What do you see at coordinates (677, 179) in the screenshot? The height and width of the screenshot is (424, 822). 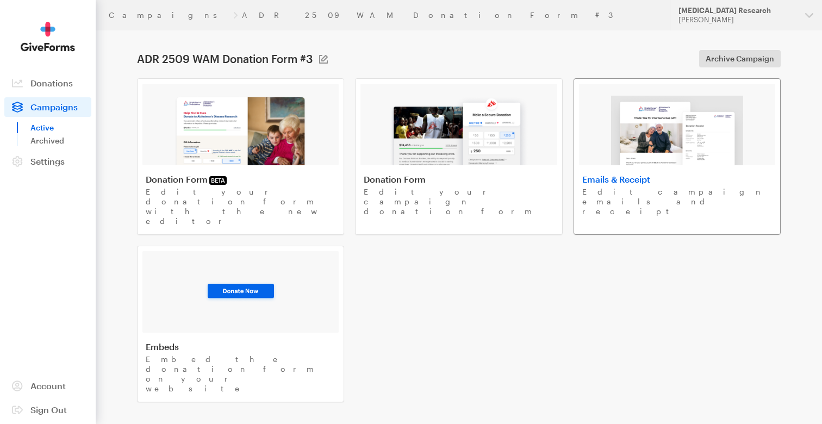 I see `h4: Emails & Receipt` at bounding box center [677, 179].